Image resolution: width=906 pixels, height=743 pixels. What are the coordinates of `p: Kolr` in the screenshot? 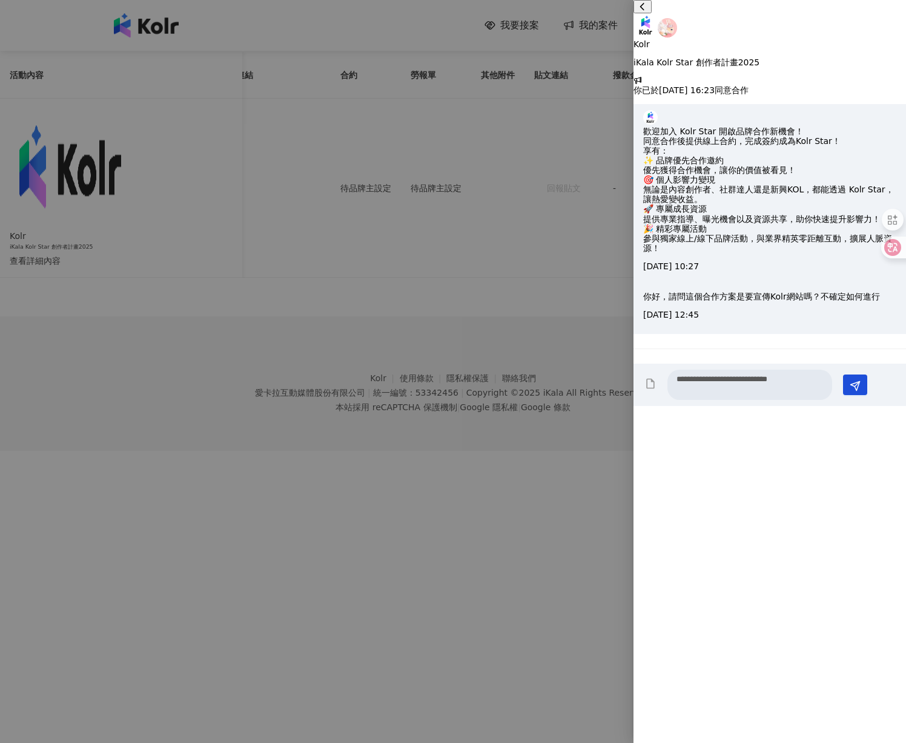 It's located at (769, 44).